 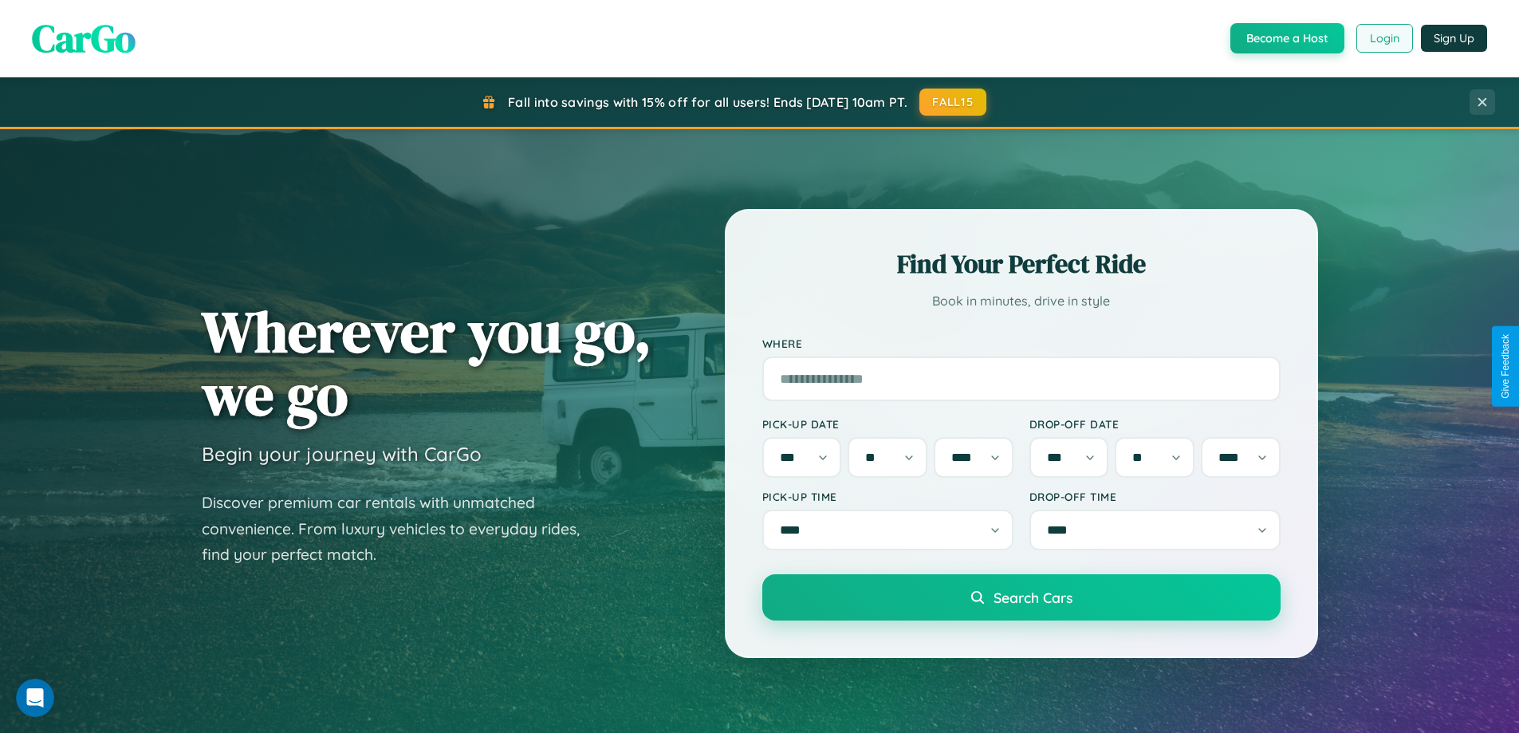 What do you see at coordinates (953, 102) in the screenshot?
I see `button: FALL15` at bounding box center [953, 102].